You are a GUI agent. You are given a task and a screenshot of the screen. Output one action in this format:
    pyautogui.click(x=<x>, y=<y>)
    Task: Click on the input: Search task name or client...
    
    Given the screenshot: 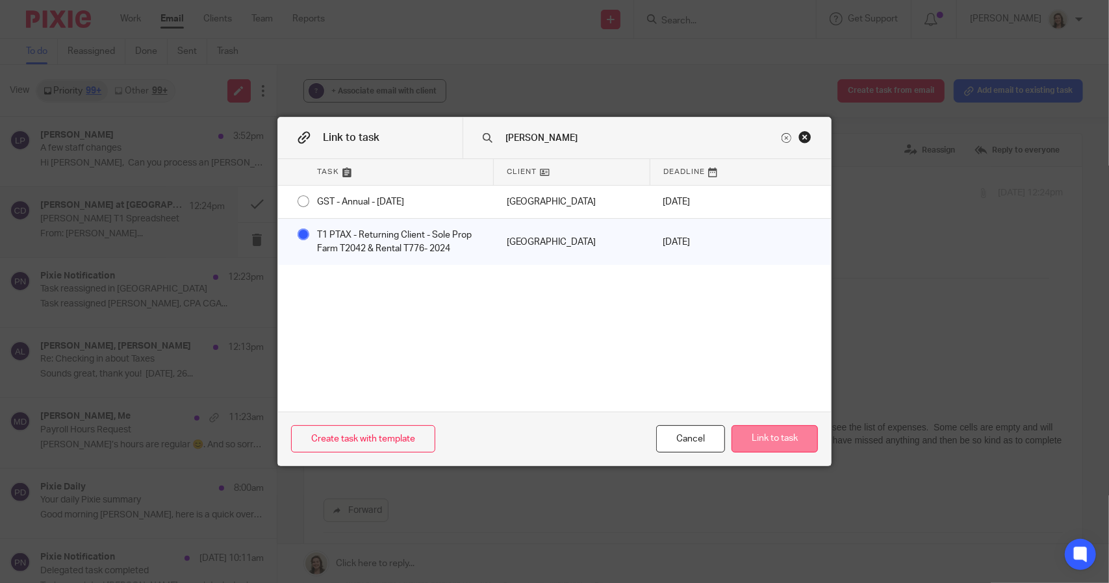 What is the action you would take?
    pyautogui.click(x=642, y=138)
    